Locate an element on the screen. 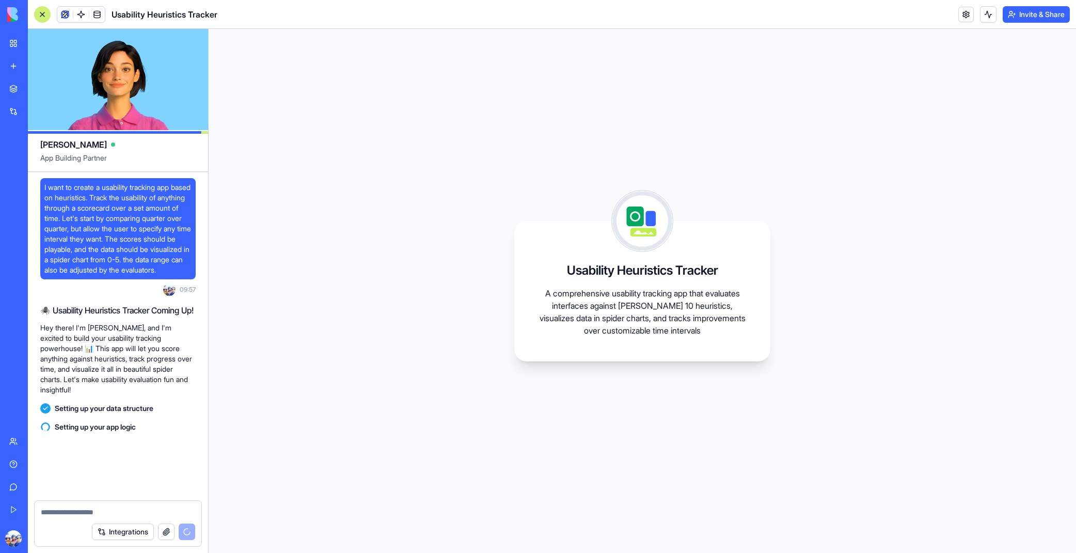  img: logo is located at coordinates (39, 14).